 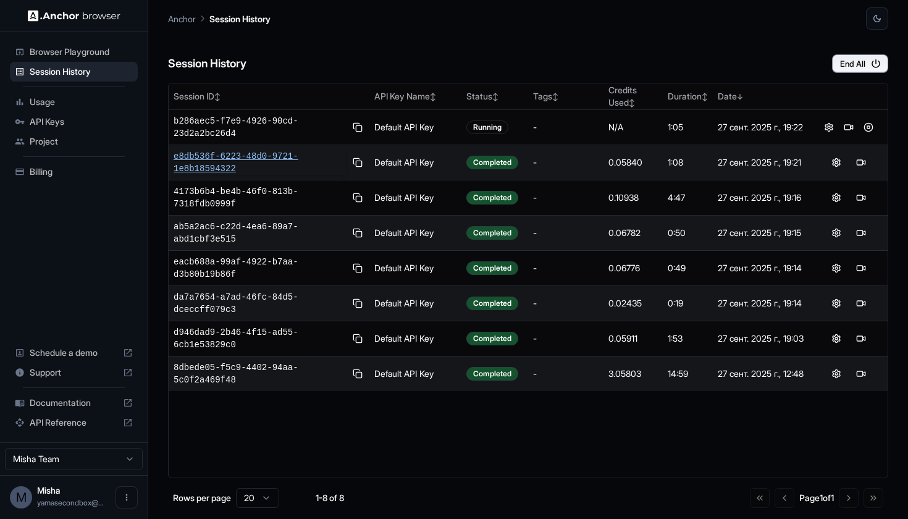 What do you see at coordinates (73, 141) in the screenshot?
I see `div: Project` at bounding box center [73, 141].